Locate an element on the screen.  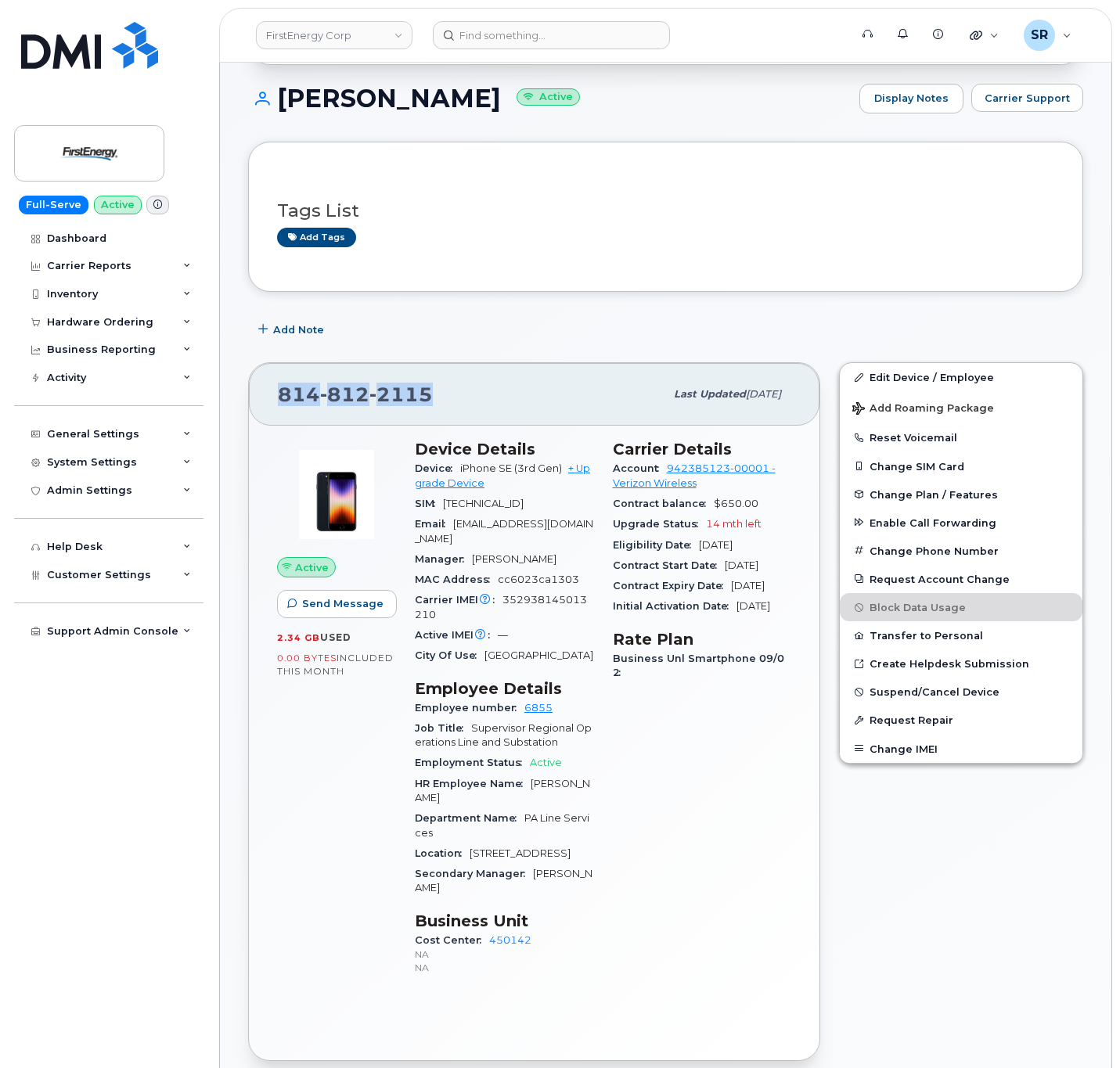
span: Cost Center is located at coordinates (452, 940).